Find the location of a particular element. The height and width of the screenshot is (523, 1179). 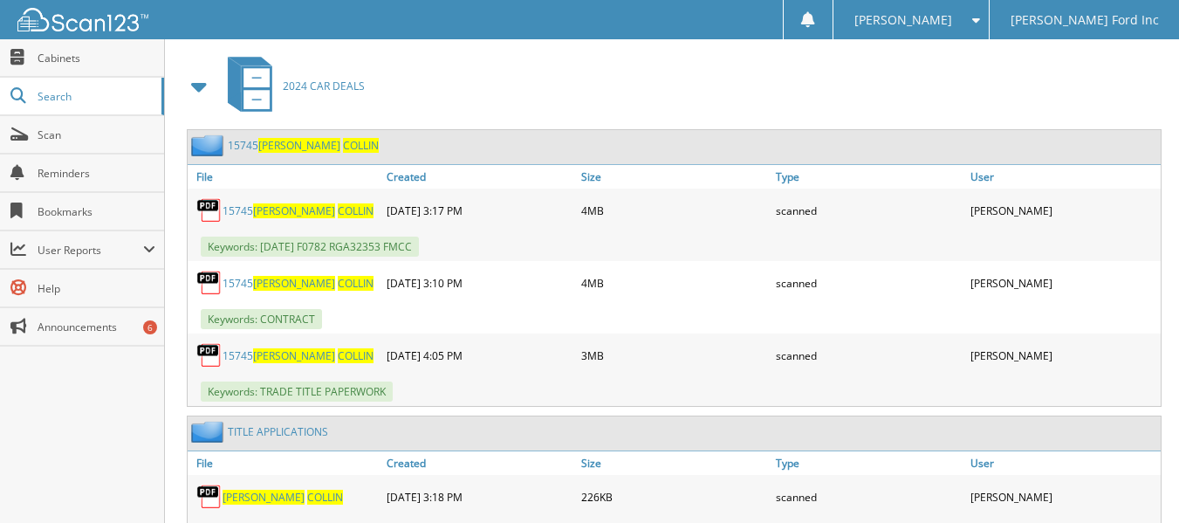

span: Announcements is located at coordinates (96, 327).